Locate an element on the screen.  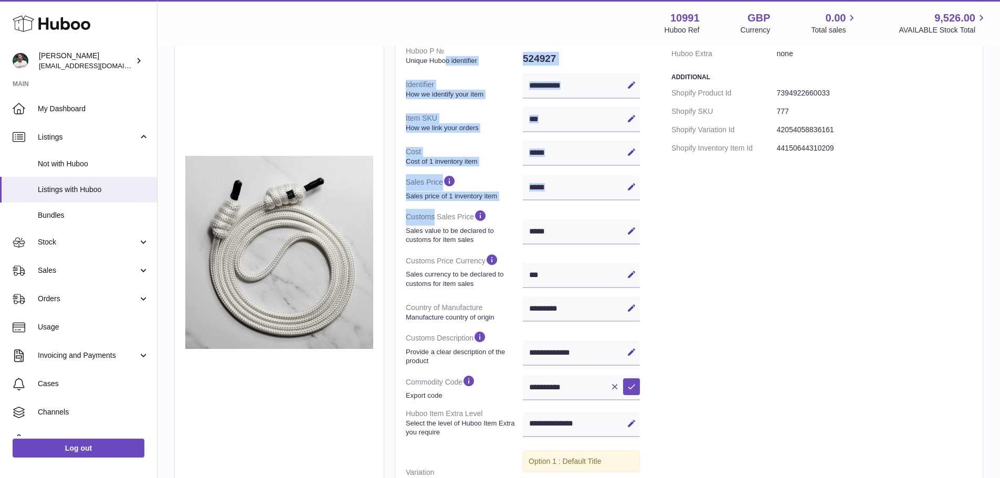
span: Cases is located at coordinates (93, 384).